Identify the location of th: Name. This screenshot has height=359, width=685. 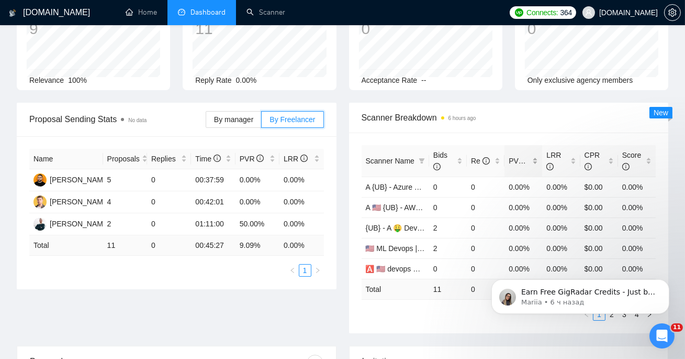
(66, 159).